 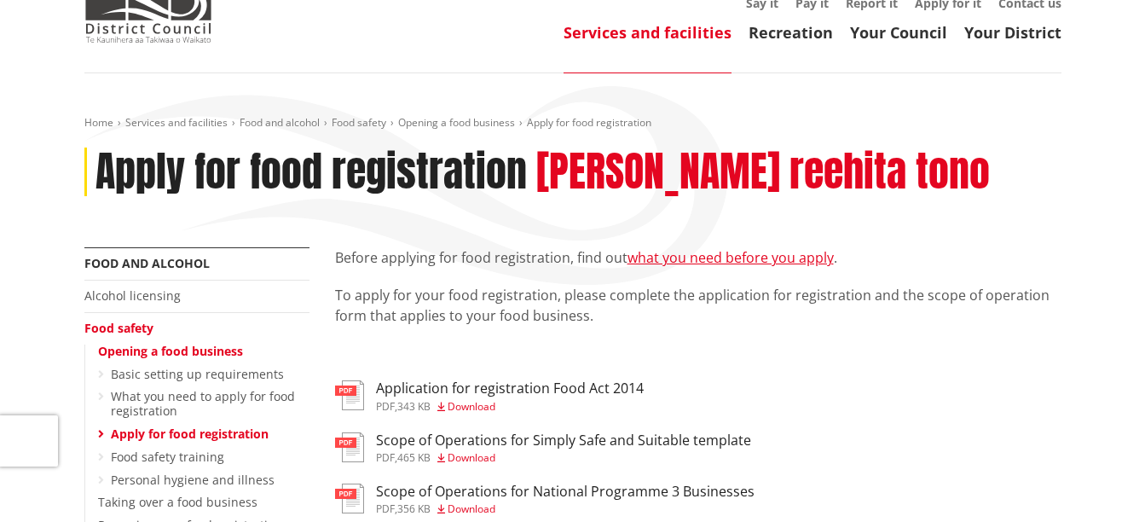 What do you see at coordinates (311, 172) in the screenshot?
I see `h1: Apply for food registration` at bounding box center [311, 172].